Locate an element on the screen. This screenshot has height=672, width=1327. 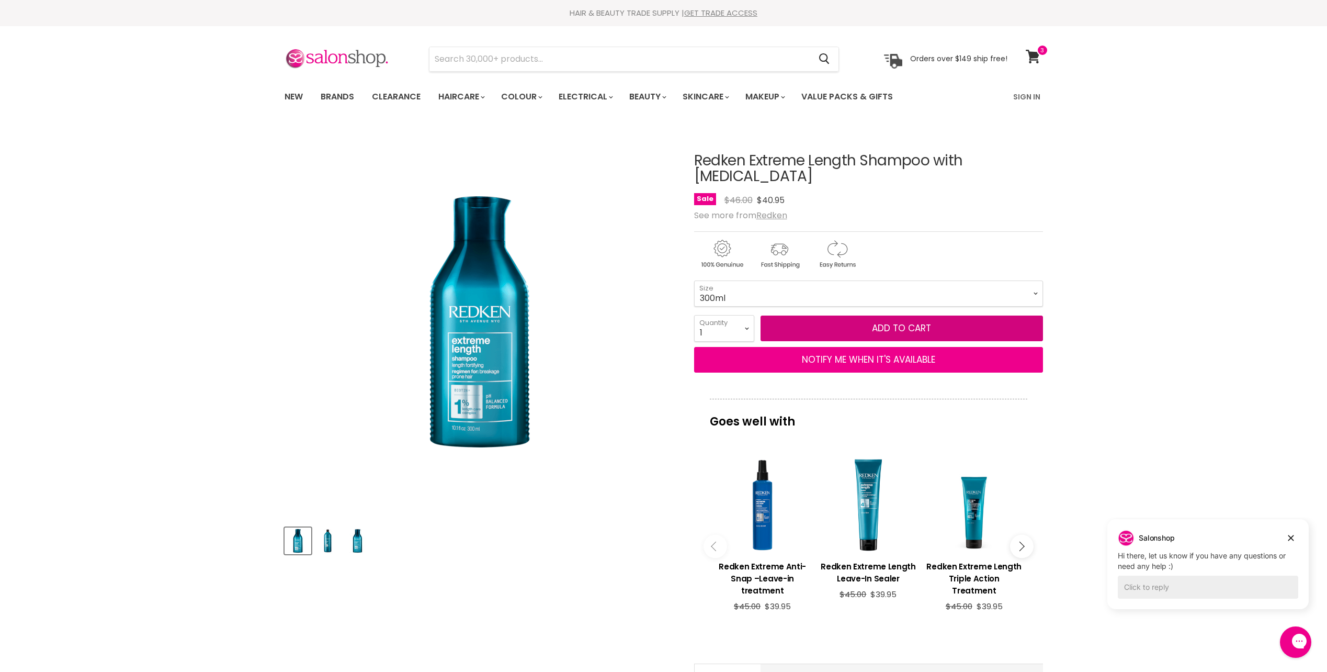
h3: Redken Extreme Length Leave-In Sealer is located at coordinates (868, 572).